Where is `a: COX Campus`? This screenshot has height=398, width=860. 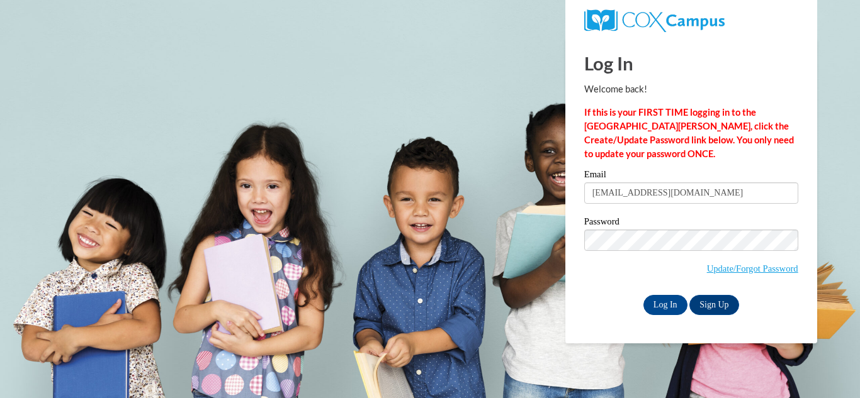 a: COX Campus is located at coordinates (654, 20).